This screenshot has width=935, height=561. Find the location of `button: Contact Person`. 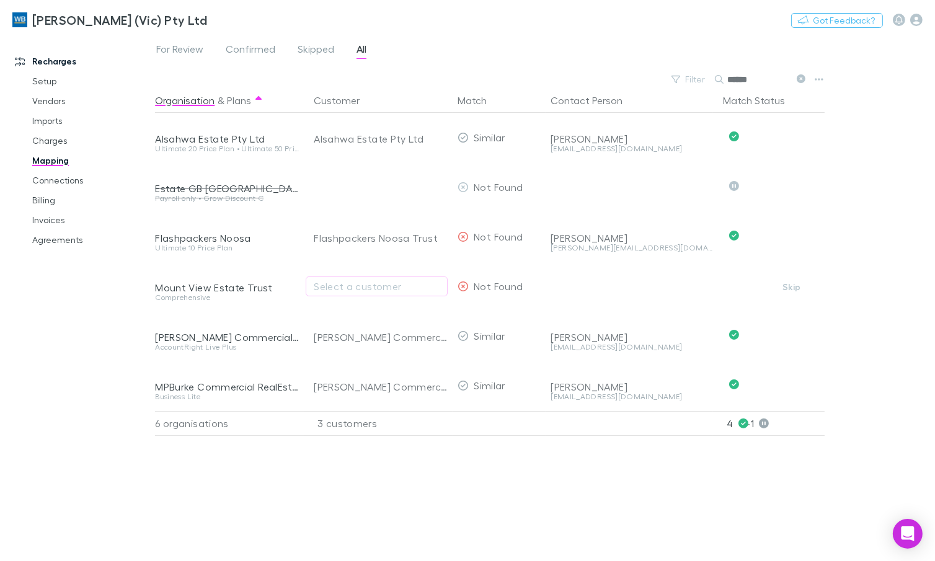

button: Contact Person is located at coordinates (594, 100).